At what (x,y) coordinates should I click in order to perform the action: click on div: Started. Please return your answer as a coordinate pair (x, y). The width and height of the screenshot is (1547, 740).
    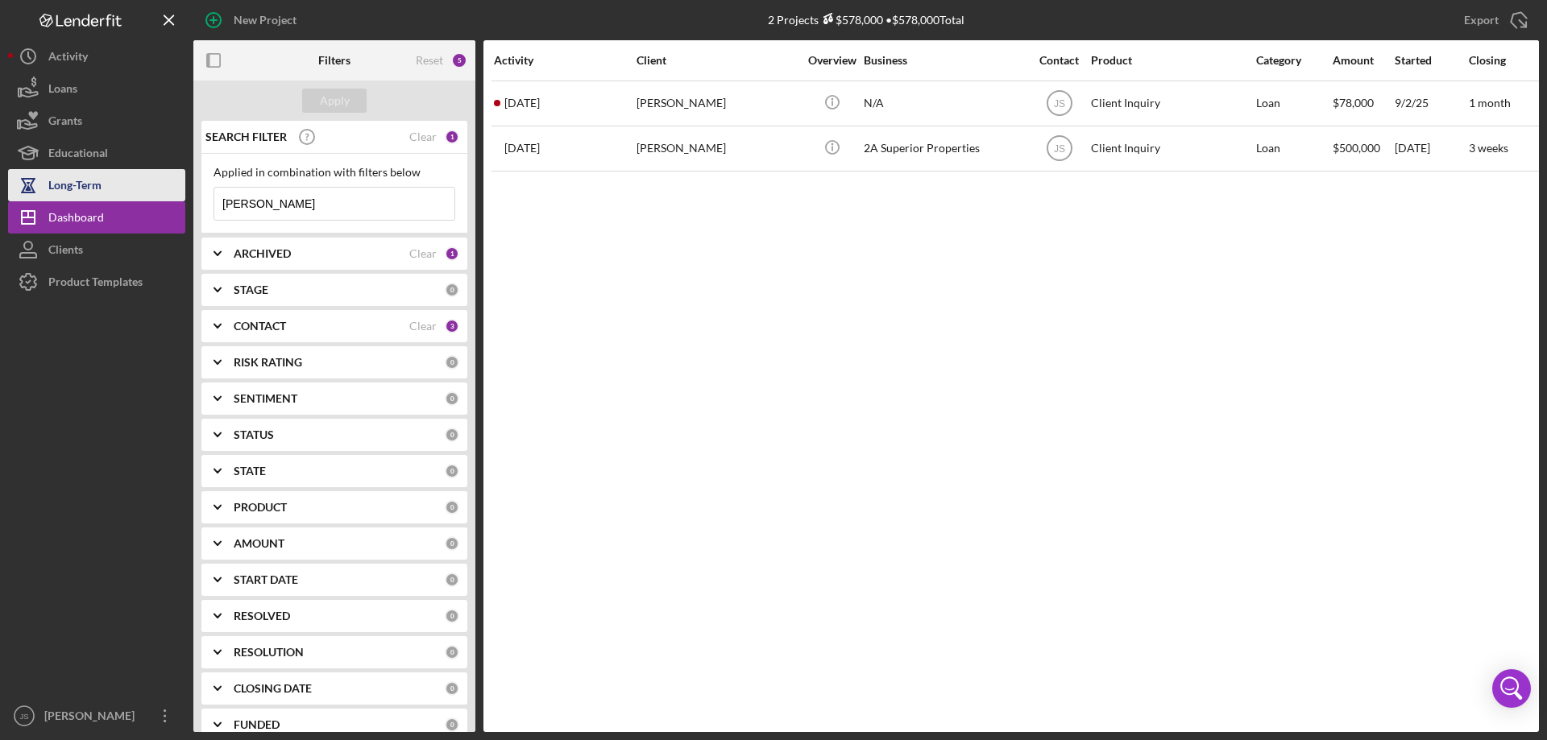
    Looking at the image, I should click on (1431, 60).